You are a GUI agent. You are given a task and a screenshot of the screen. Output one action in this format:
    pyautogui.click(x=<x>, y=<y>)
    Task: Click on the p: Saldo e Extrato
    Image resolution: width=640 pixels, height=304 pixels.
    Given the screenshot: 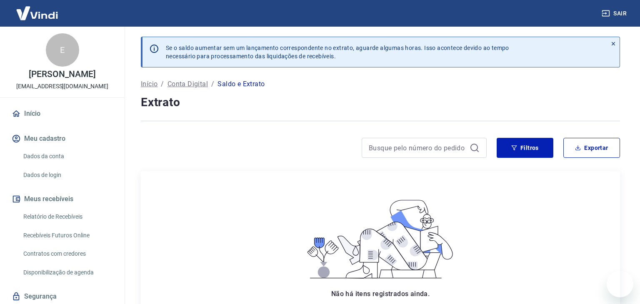 What is the action you would take?
    pyautogui.click(x=241, y=84)
    